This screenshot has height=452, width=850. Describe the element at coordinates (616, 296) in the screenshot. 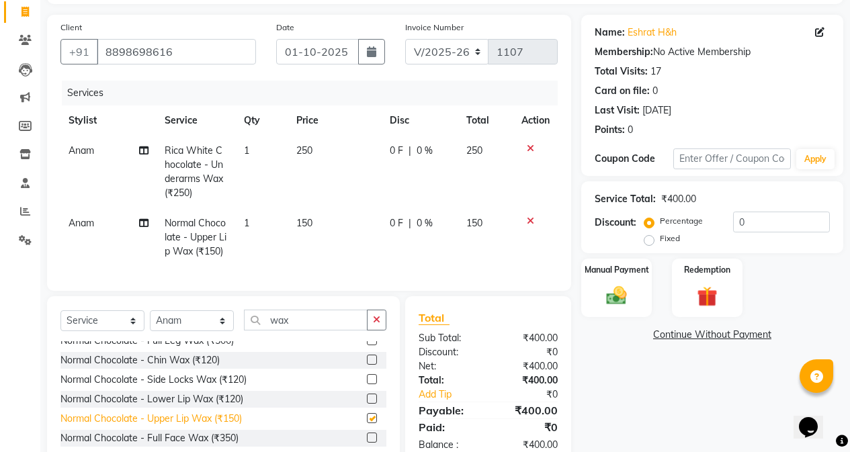

I see `img: _cash.svg` at that location.